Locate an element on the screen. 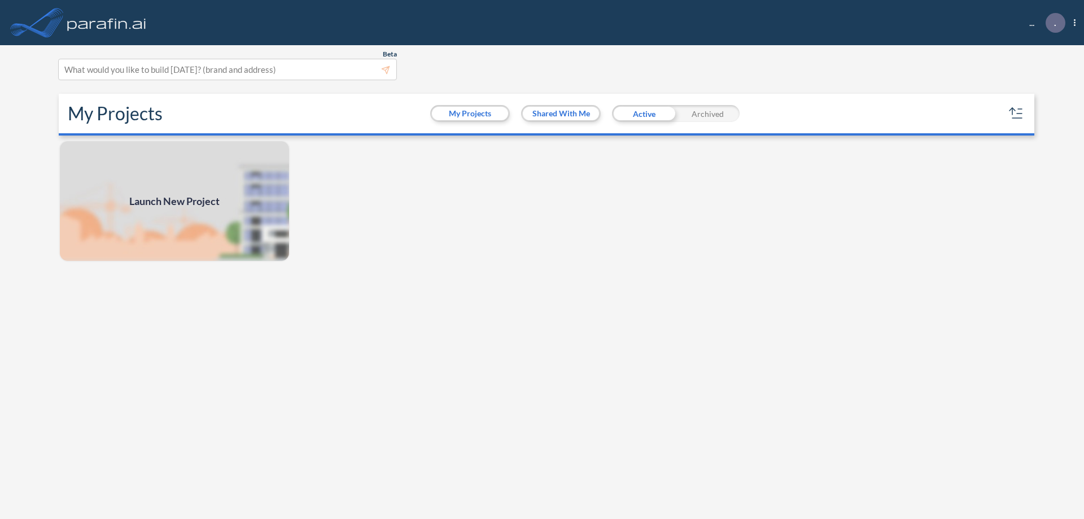  span: Beta is located at coordinates (389, 54).